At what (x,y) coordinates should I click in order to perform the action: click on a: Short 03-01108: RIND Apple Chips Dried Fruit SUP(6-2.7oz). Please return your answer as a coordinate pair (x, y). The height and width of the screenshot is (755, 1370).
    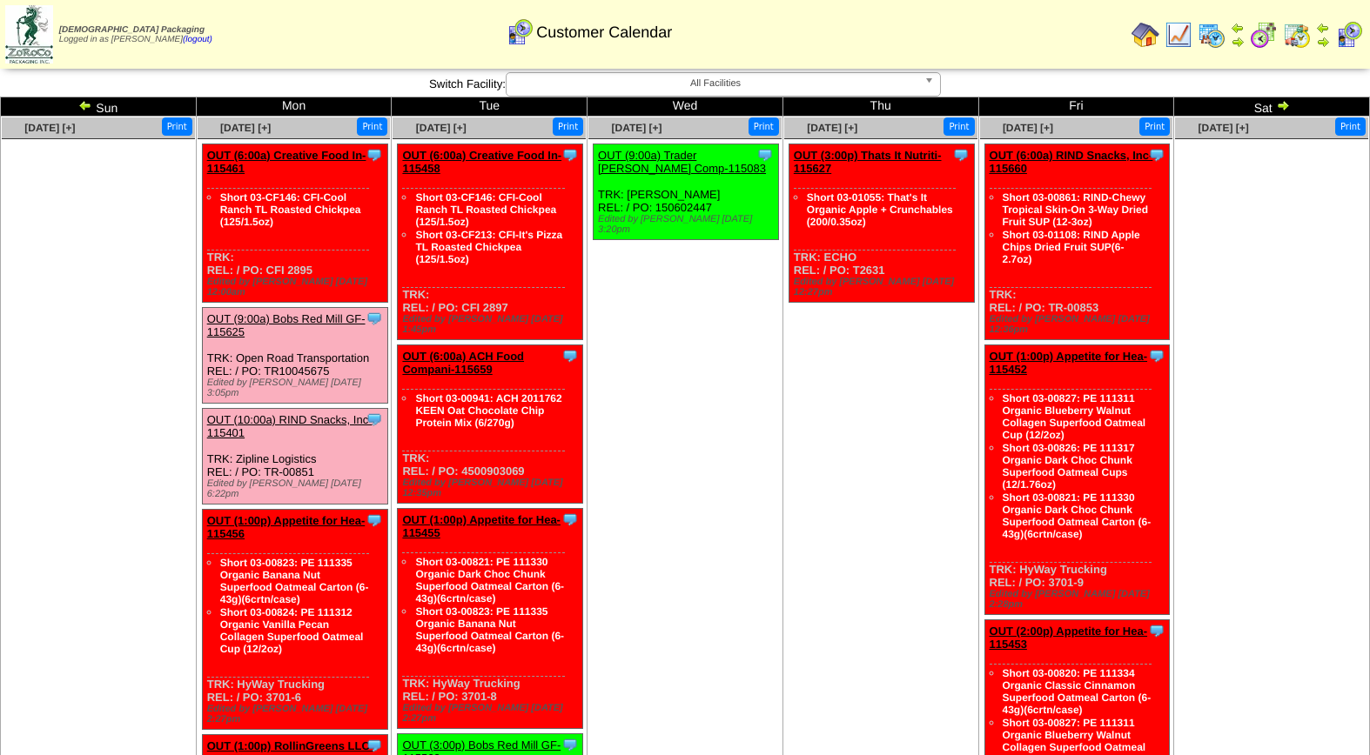
    Looking at the image, I should click on (1071, 247).